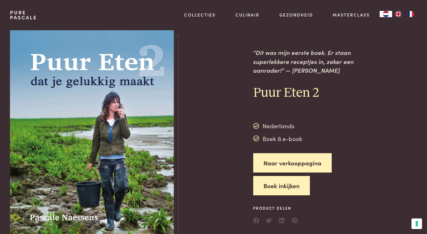  What do you see at coordinates (277, 138) in the screenshot?
I see `div: Boek & e-book` at bounding box center [277, 138].